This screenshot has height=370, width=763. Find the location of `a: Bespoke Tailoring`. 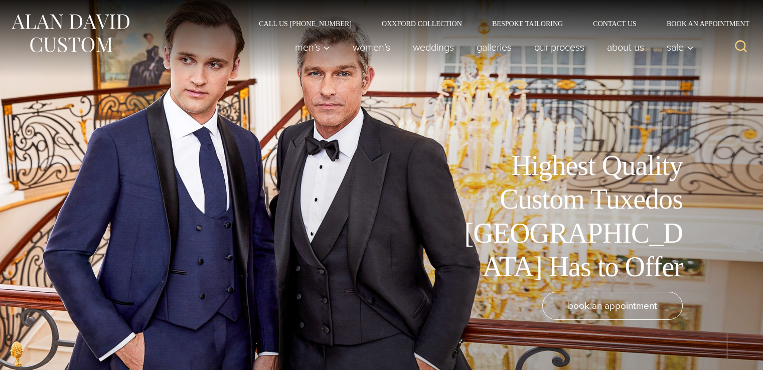

a: Bespoke Tailoring is located at coordinates (527, 24).